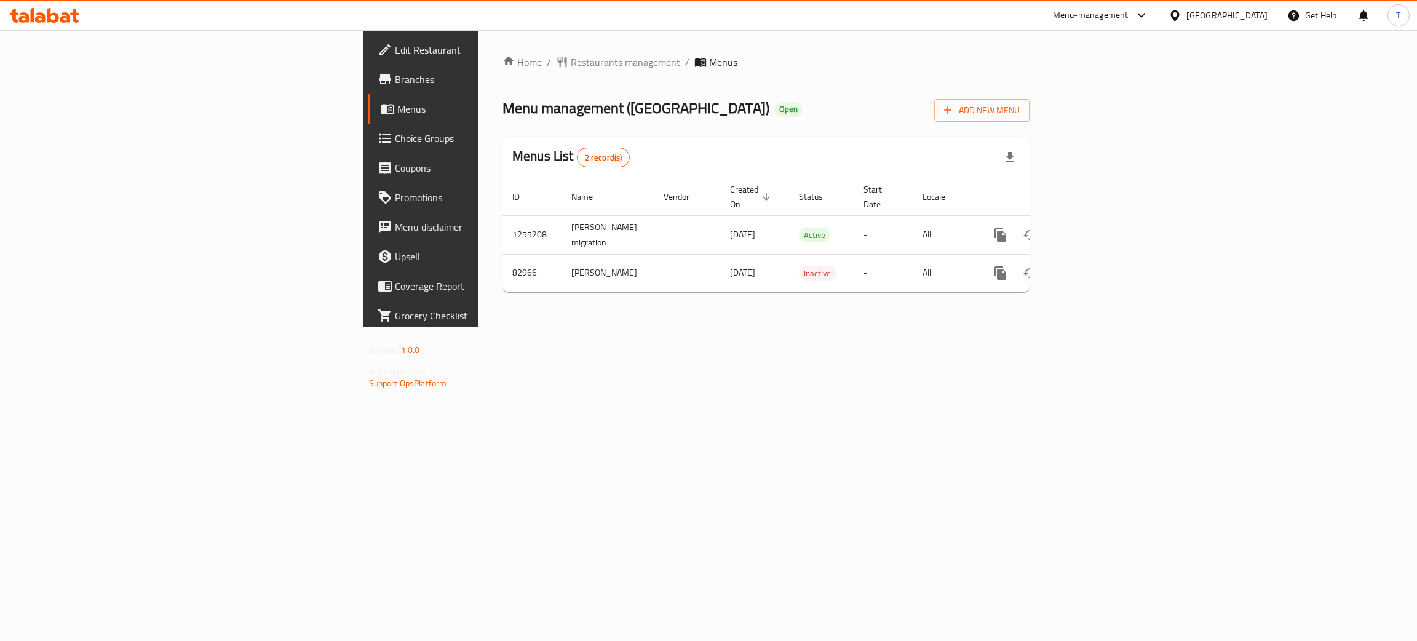 This screenshot has width=1417, height=641. I want to click on span: Start Date, so click(881, 197).